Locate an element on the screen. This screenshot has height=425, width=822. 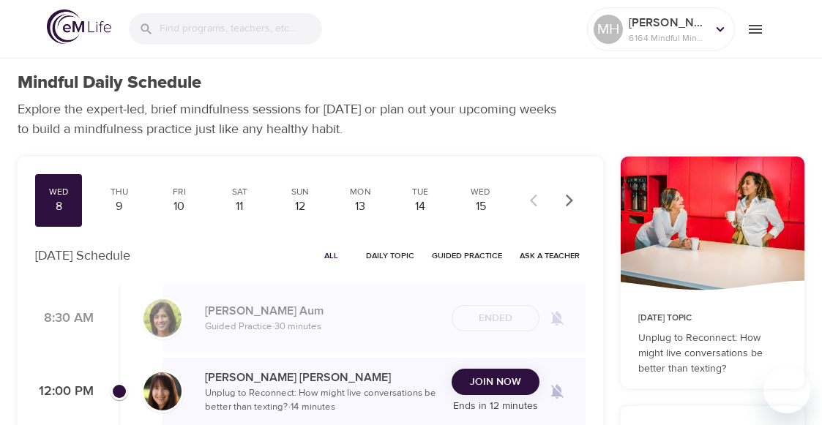
div: 10 is located at coordinates (179, 206).